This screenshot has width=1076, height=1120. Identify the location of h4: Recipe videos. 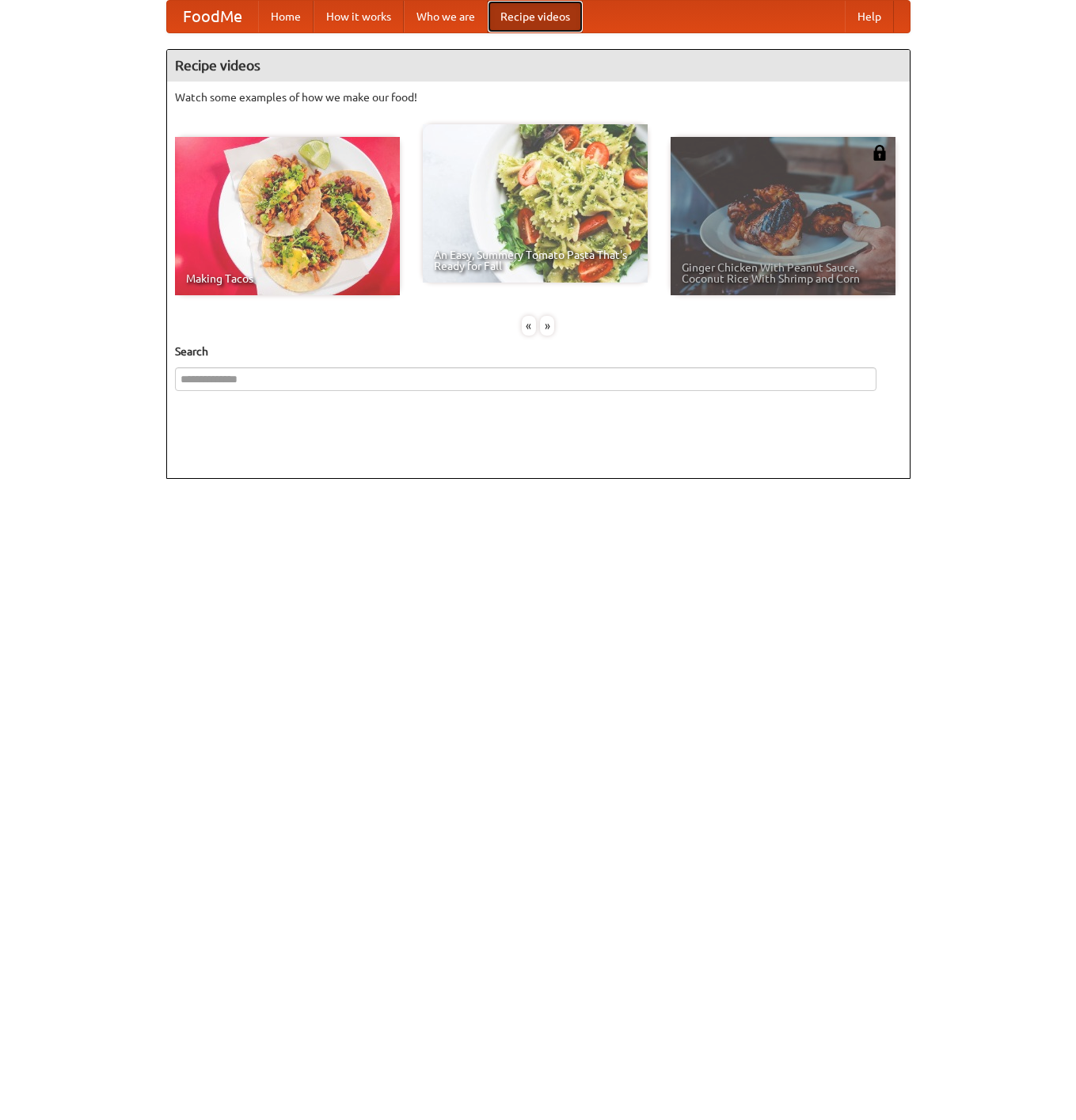
(538, 66).